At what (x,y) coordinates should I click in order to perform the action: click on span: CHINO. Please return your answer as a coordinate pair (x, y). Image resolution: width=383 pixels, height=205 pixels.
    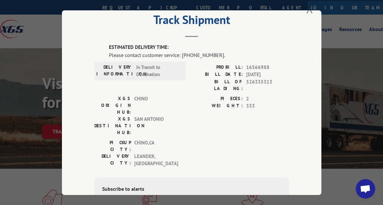
    Looking at the image, I should click on (156, 105).